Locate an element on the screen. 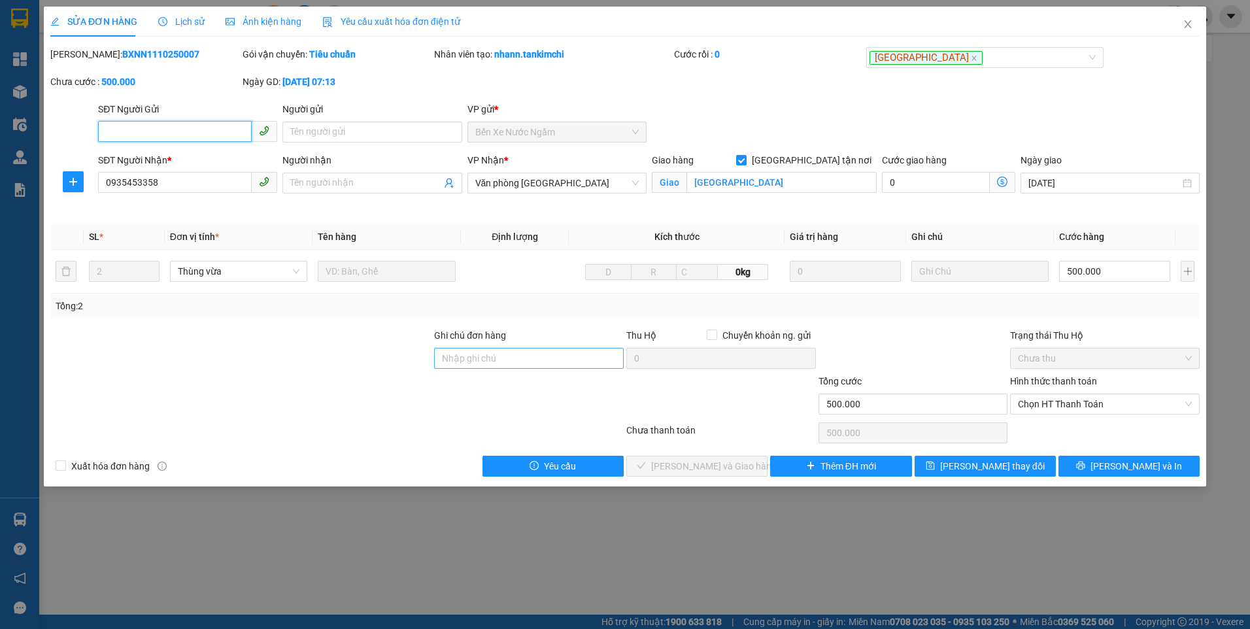  span: Giao is located at coordinates (669, 182).